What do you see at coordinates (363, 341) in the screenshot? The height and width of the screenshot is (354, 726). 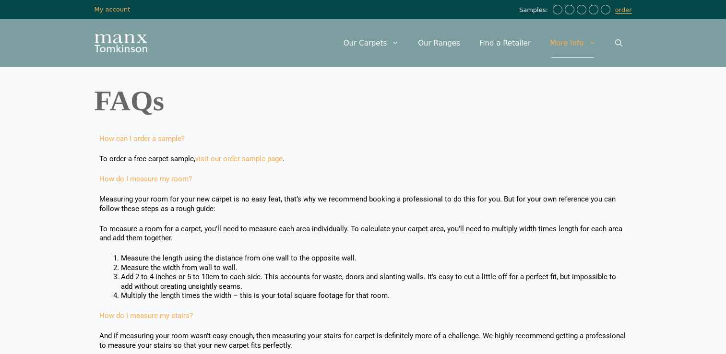 I see `p: And if measuring your room wasn’t easy enough, then measuring your stairs for carpet is definitel...` at bounding box center [363, 341].